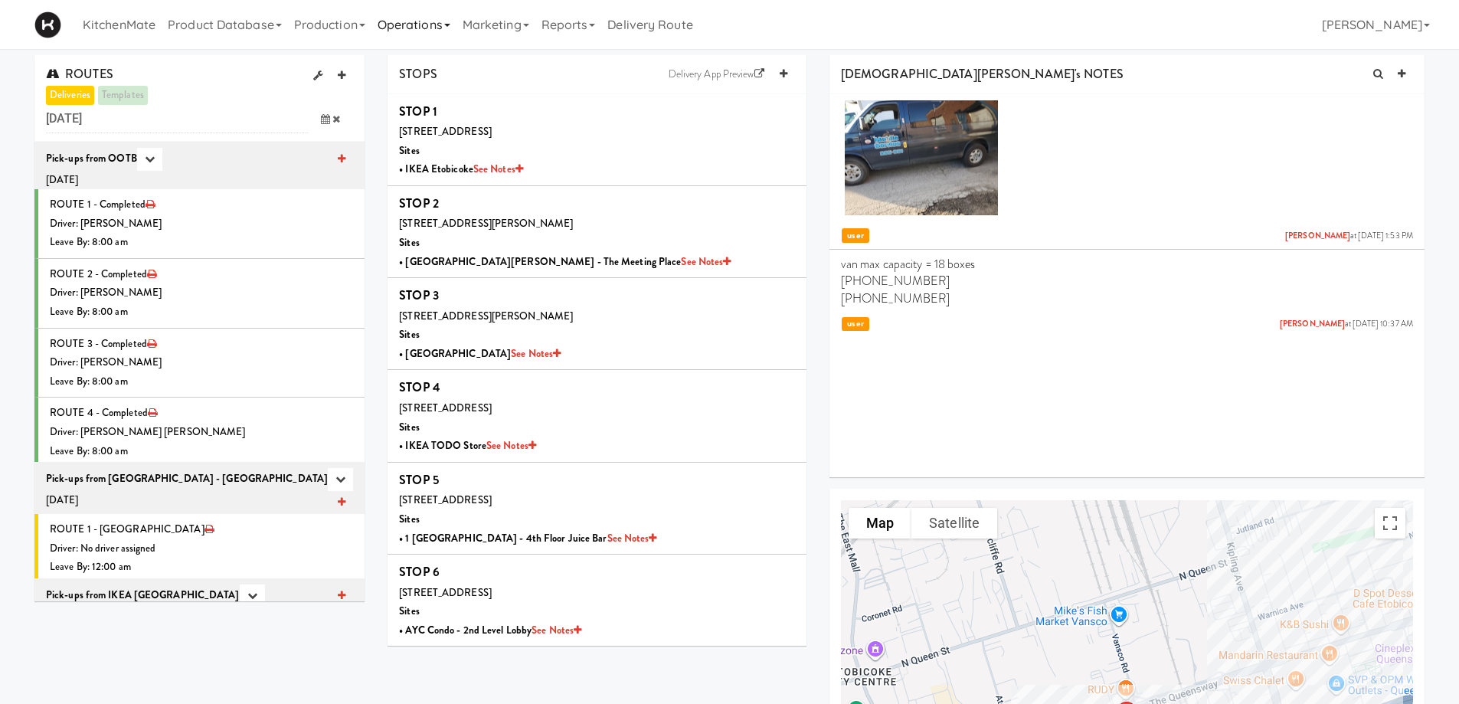  What do you see at coordinates (123, 95) in the screenshot?
I see `a: templates` at bounding box center [123, 95].